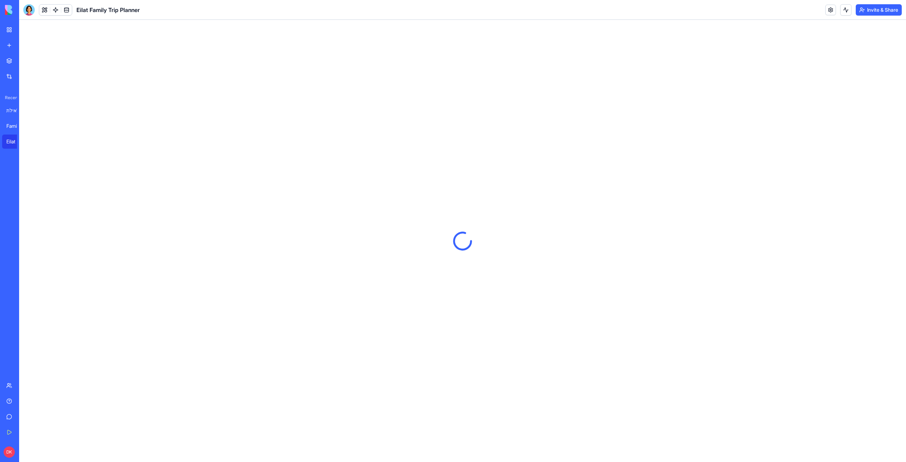 The height and width of the screenshot is (462, 906). I want to click on span: DK, so click(9, 452).